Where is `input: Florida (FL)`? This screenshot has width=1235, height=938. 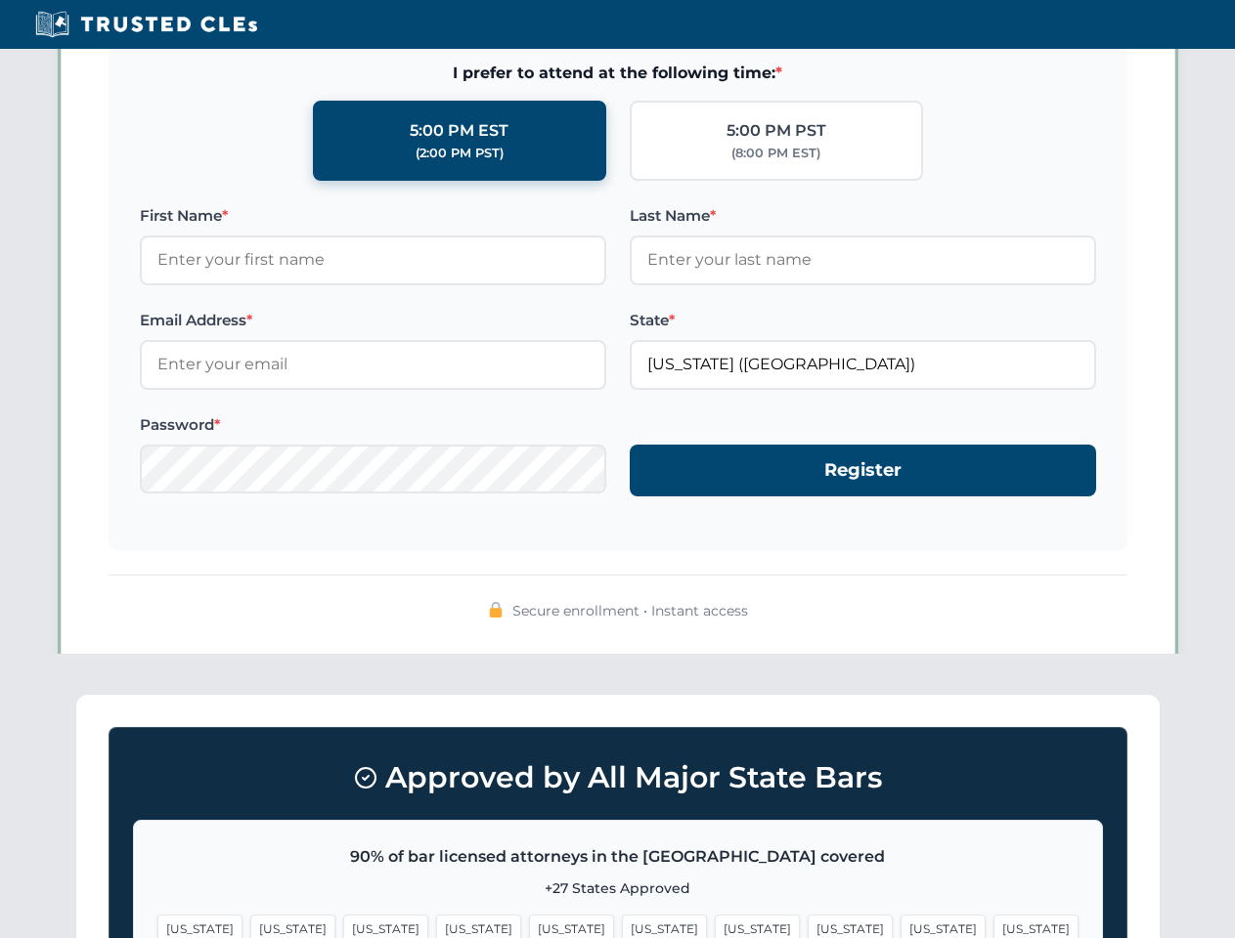 input: Florida (FL) is located at coordinates (862, 365).